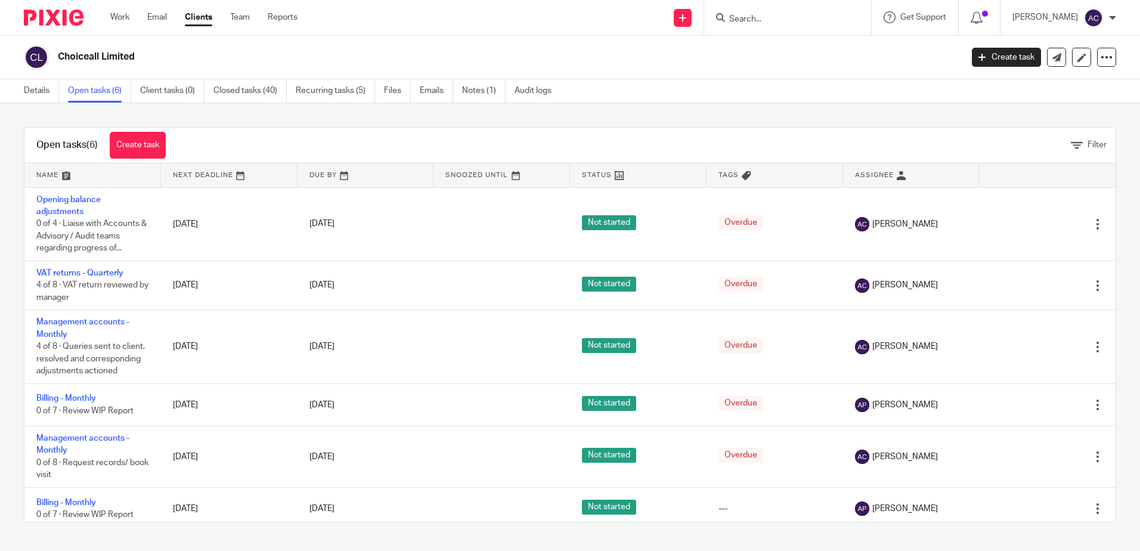 The width and height of the screenshot is (1140, 551). I want to click on a: Emails, so click(436, 91).